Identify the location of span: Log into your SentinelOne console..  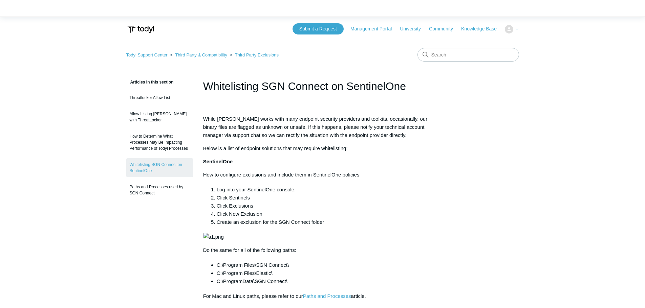
(256, 190).